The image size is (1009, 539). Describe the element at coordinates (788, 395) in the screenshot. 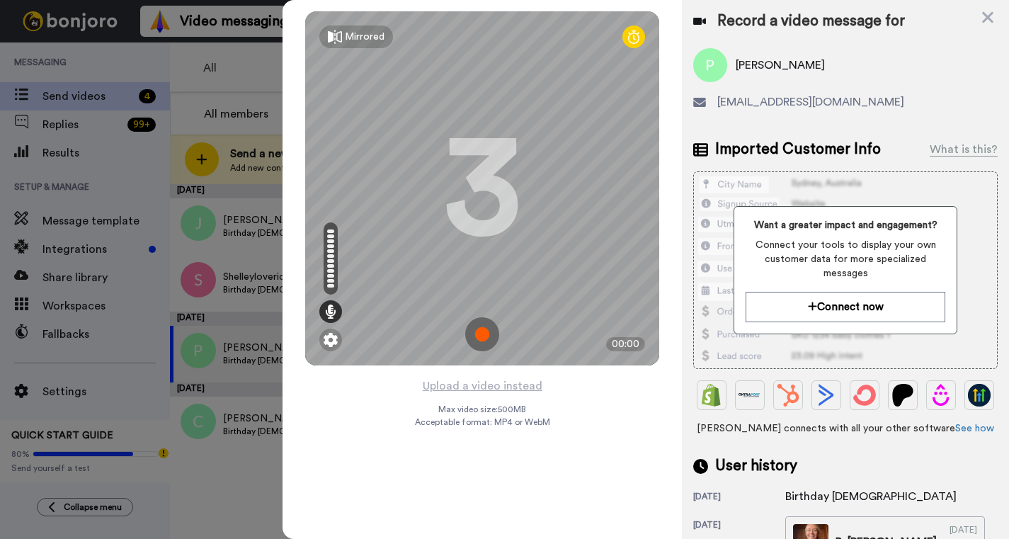

I see `img: Hubspot` at that location.